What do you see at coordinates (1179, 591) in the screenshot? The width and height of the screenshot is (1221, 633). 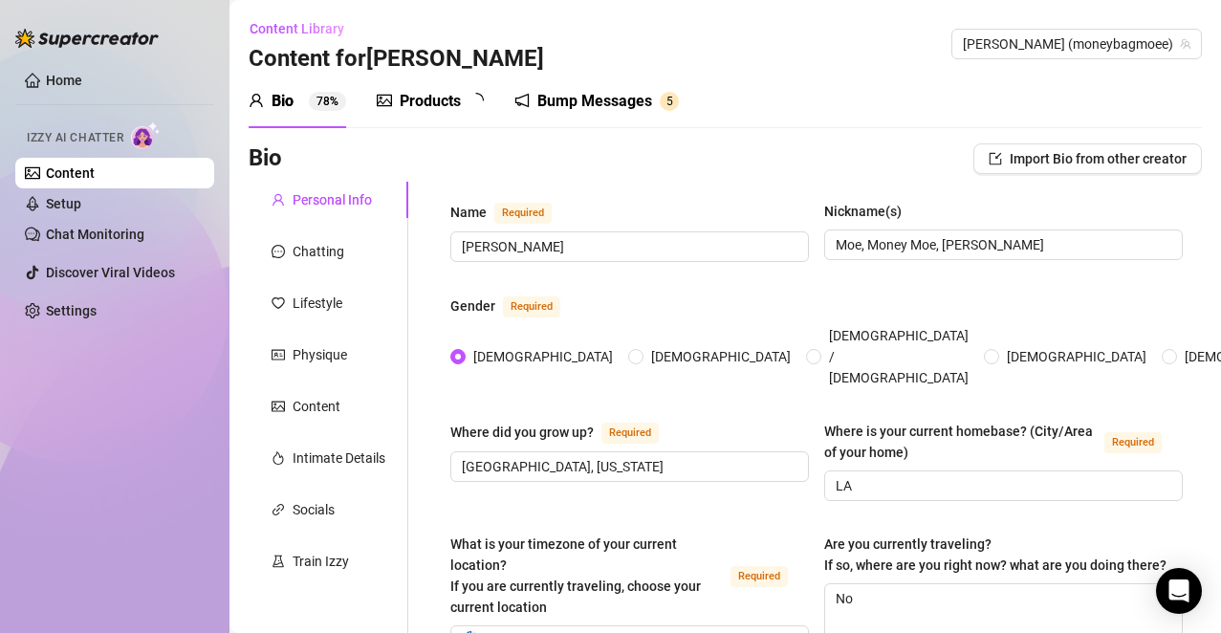 I see `div: Open Intercom Messenger` at bounding box center [1179, 591].